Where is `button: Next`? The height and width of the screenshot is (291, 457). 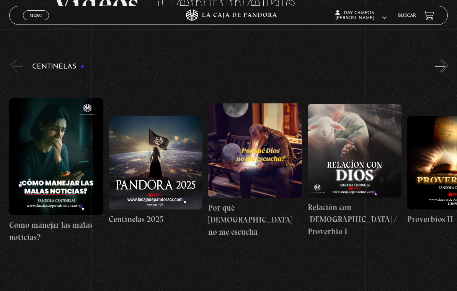 button: Next is located at coordinates (441, 65).